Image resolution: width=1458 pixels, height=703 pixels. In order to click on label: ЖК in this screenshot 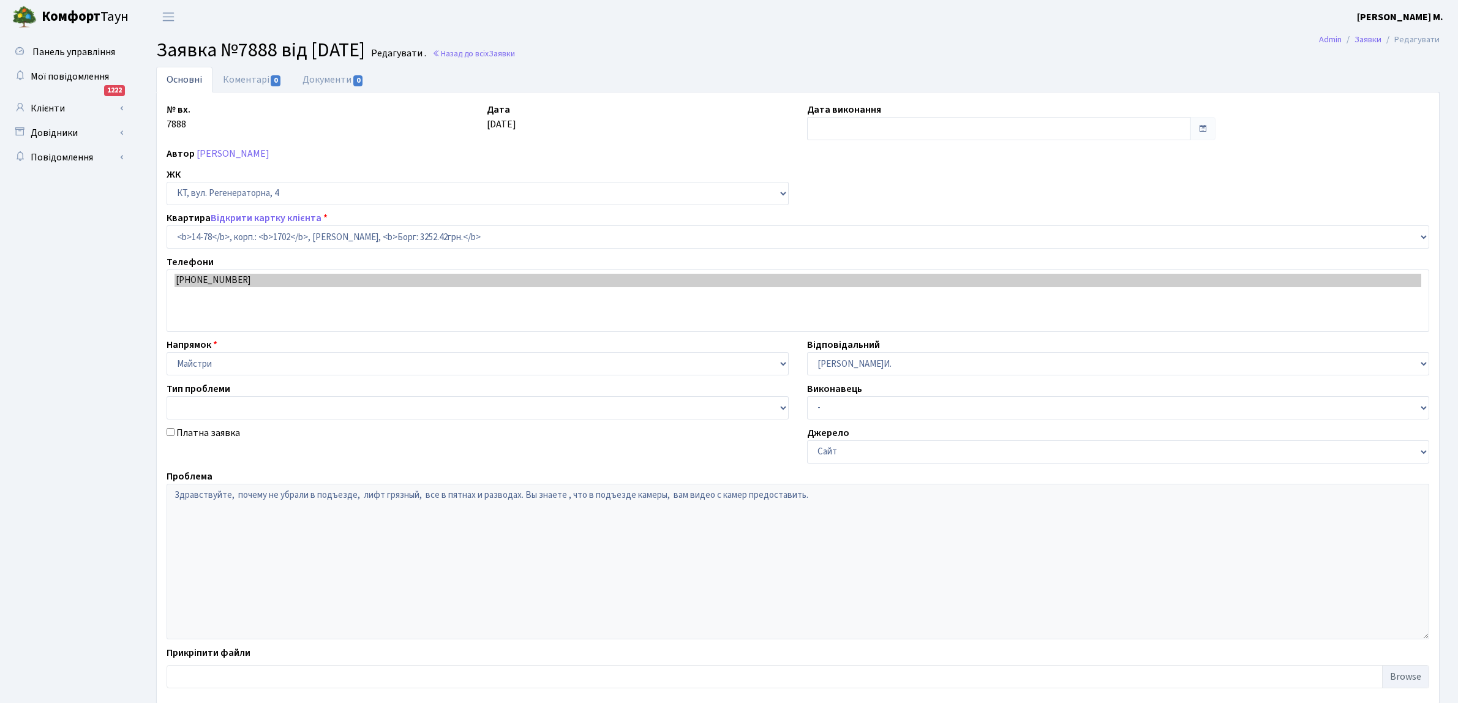, I will do `click(173, 174)`.